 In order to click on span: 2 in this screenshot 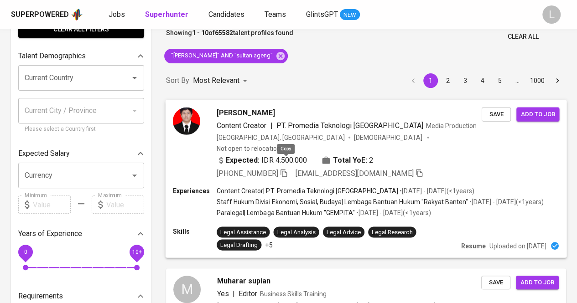, I will do `click(371, 160)`.